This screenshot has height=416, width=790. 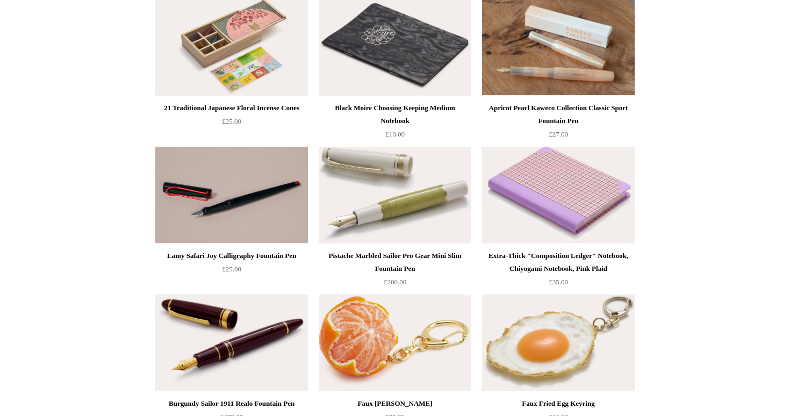 I want to click on div: Lamy Safari Joy Calligraphy Fountain Pen, so click(x=232, y=256).